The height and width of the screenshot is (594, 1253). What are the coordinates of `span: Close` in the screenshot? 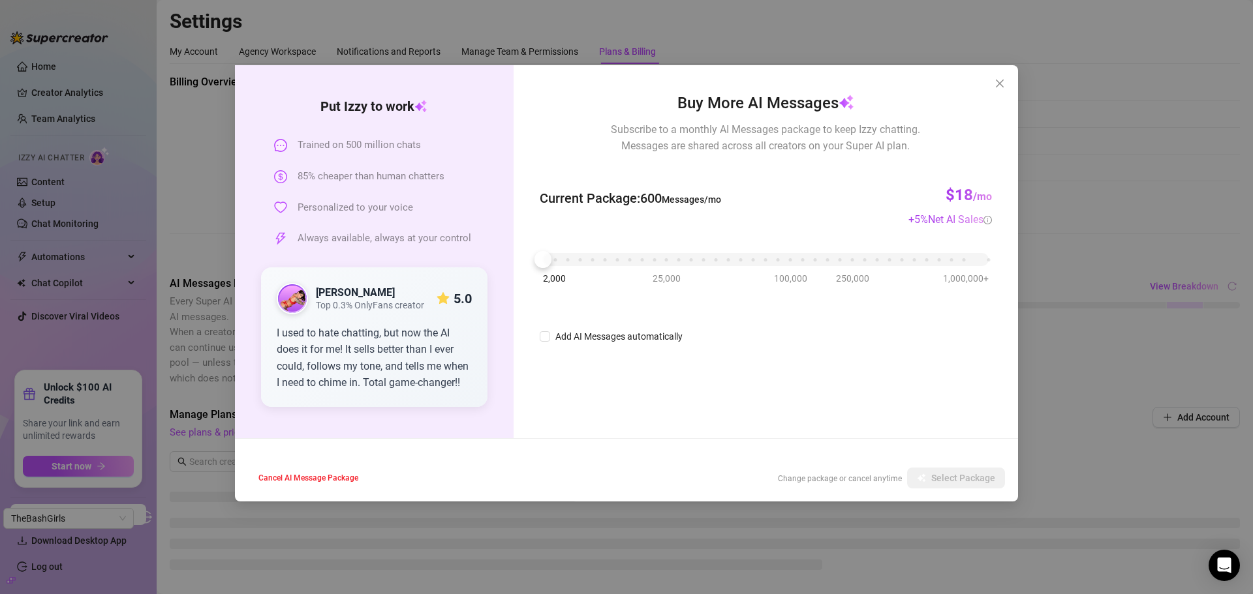 It's located at (1000, 84).